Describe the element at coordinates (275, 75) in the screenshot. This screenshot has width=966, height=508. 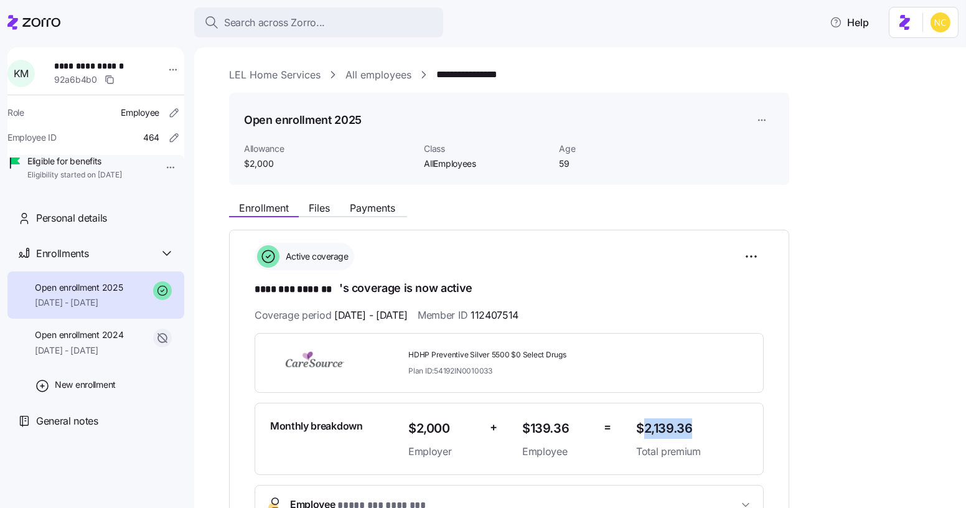
I see `a: LEL Home Services` at that location.